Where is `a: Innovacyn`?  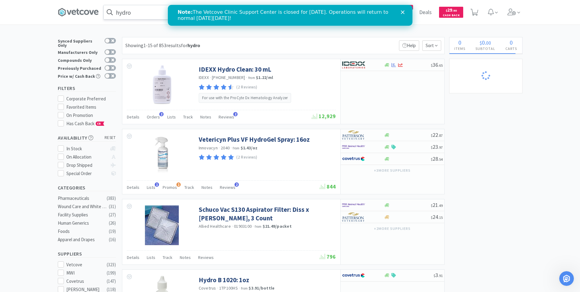
a: Innovacyn is located at coordinates (208, 148).